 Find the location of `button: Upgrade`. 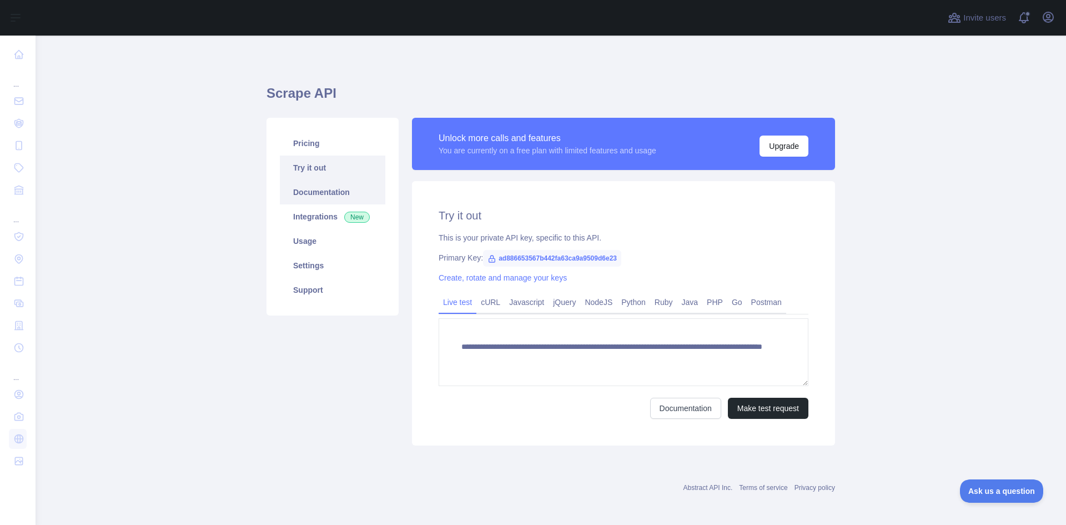

button: Upgrade is located at coordinates (784, 146).